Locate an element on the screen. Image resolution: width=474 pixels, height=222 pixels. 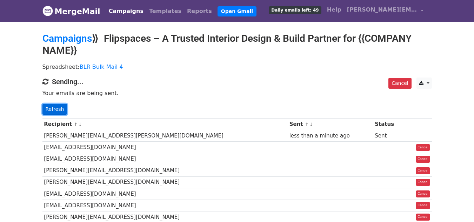
div: Chat Widget is located at coordinates (456, 205).